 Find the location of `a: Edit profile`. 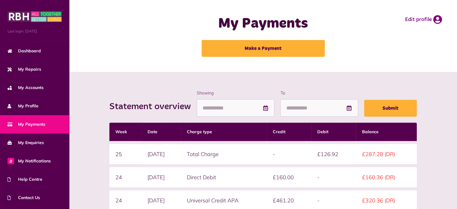

a: Edit profile is located at coordinates (423, 20).